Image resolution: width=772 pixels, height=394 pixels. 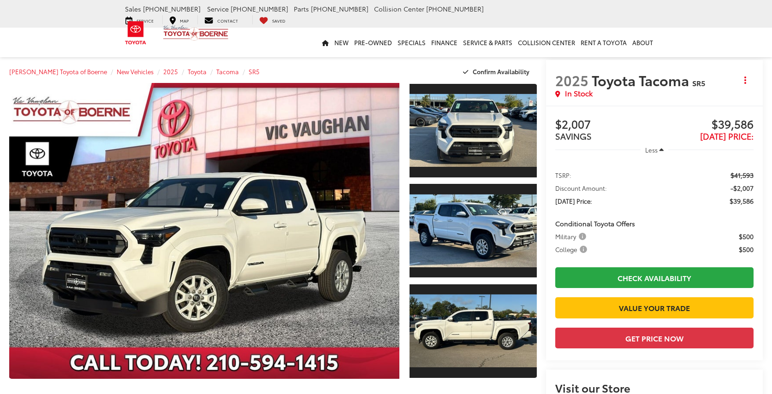 What do you see at coordinates (196, 33) in the screenshot?
I see `img: Vic Vaughan Toyota of Boerne` at bounding box center [196, 33].